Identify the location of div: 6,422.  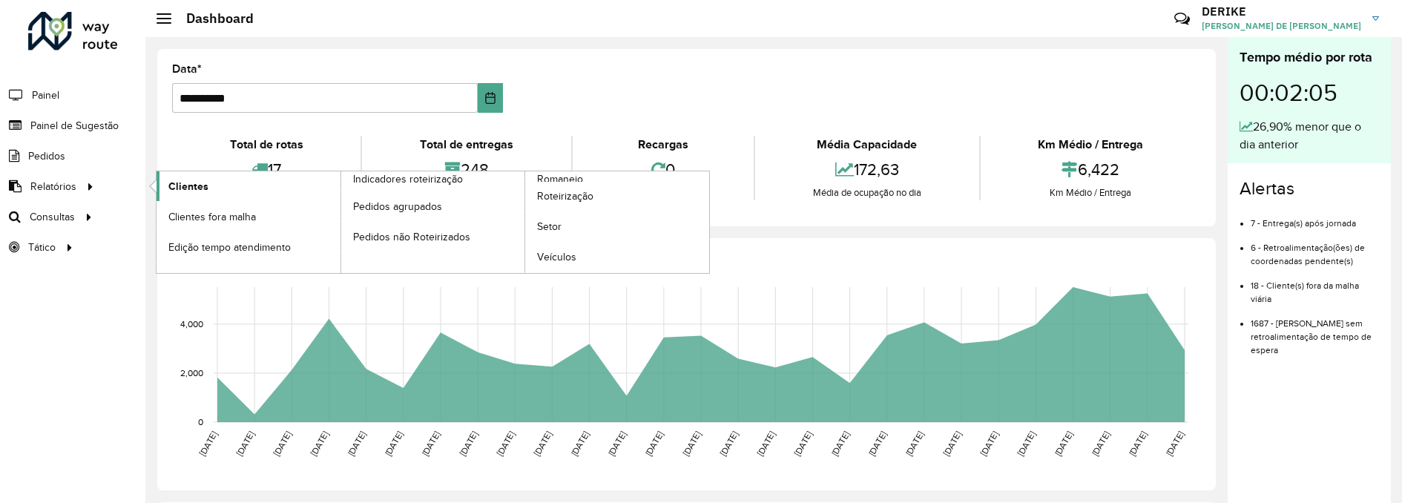
(1090, 169).